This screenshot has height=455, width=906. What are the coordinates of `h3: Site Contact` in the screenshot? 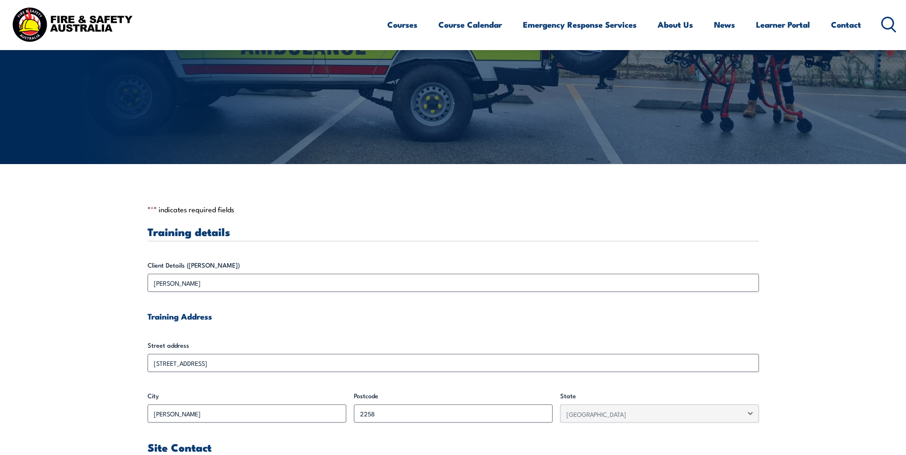 It's located at (453, 447).